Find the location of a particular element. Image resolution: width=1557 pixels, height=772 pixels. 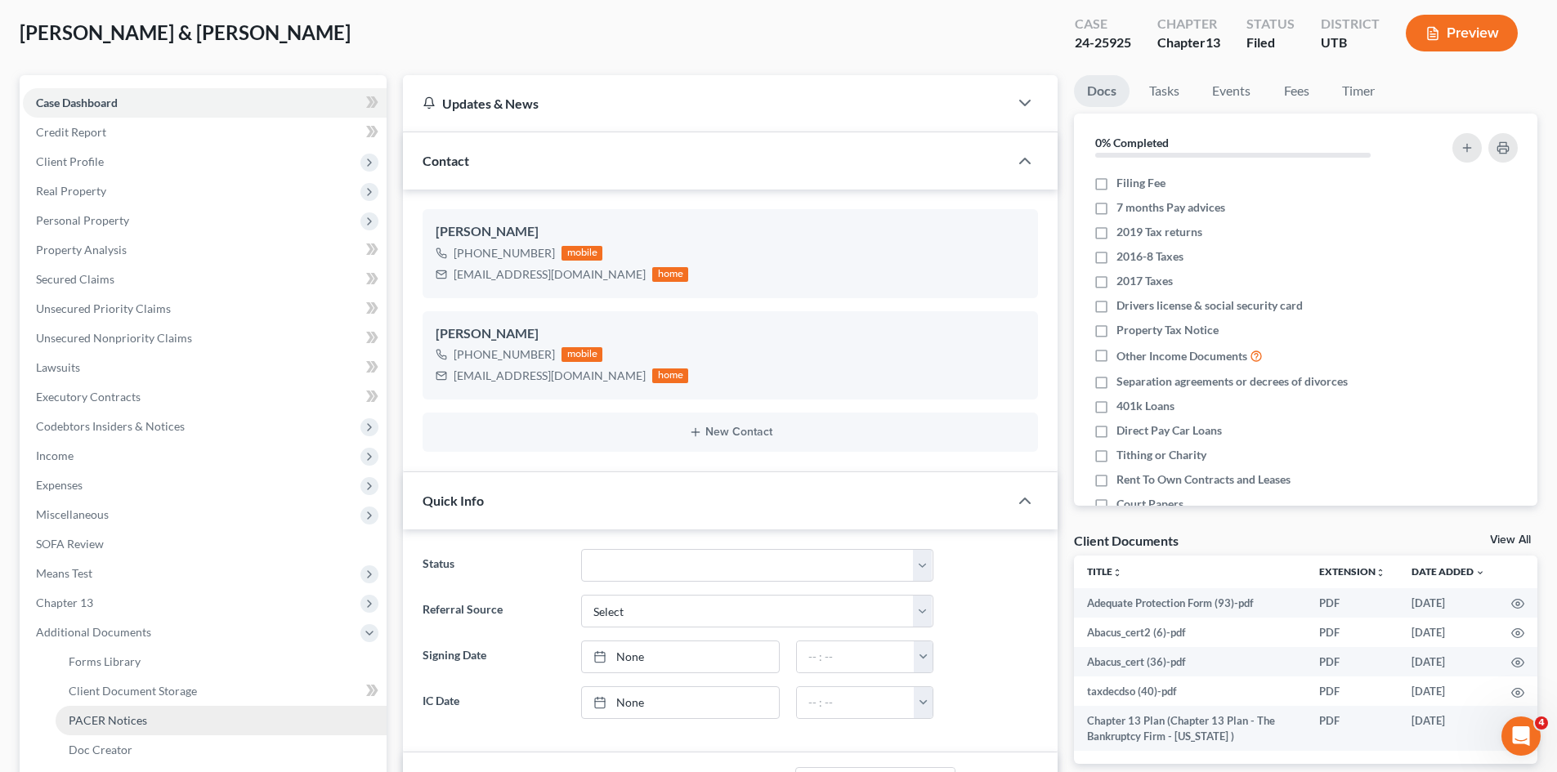

span: Doc Creator is located at coordinates (101, 749).